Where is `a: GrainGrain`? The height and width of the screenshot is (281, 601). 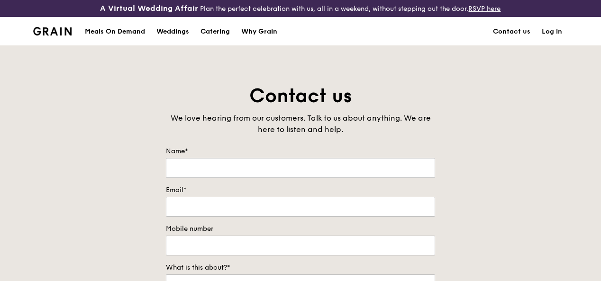 a: GrainGrain is located at coordinates (52, 31).